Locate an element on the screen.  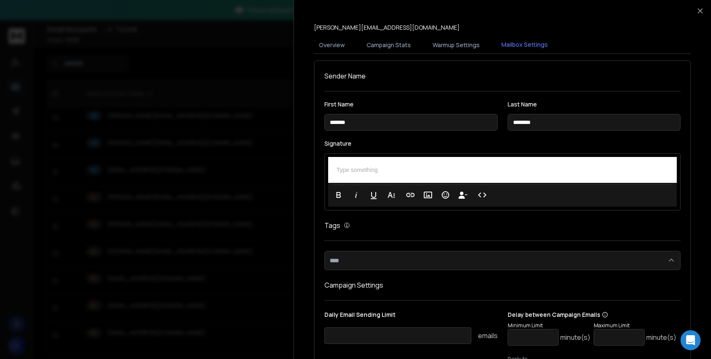
button: Bold (⌘B) is located at coordinates (338, 195).